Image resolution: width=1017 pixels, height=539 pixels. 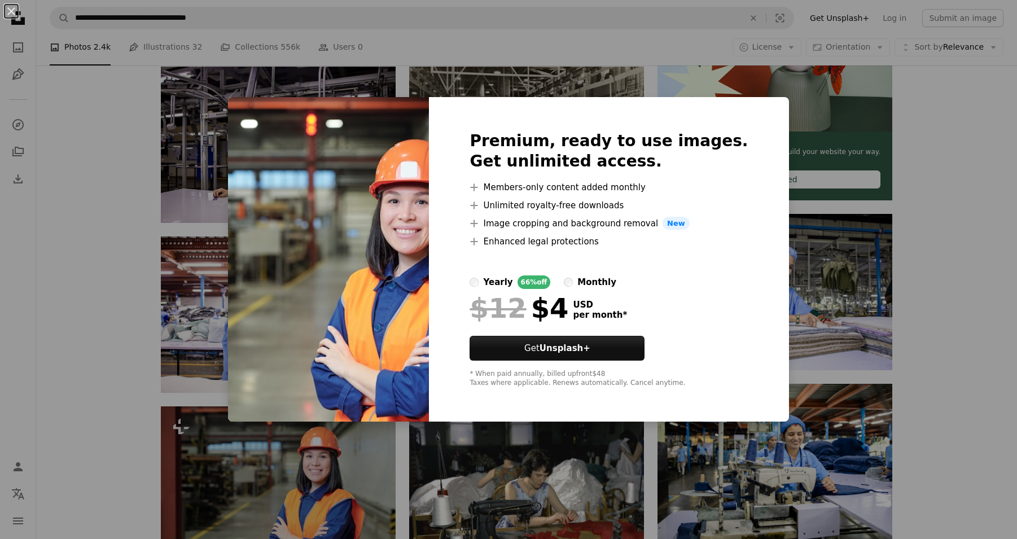 What do you see at coordinates (608, 187) in the screenshot?
I see `li: Members-only content added monthly` at bounding box center [608, 187].